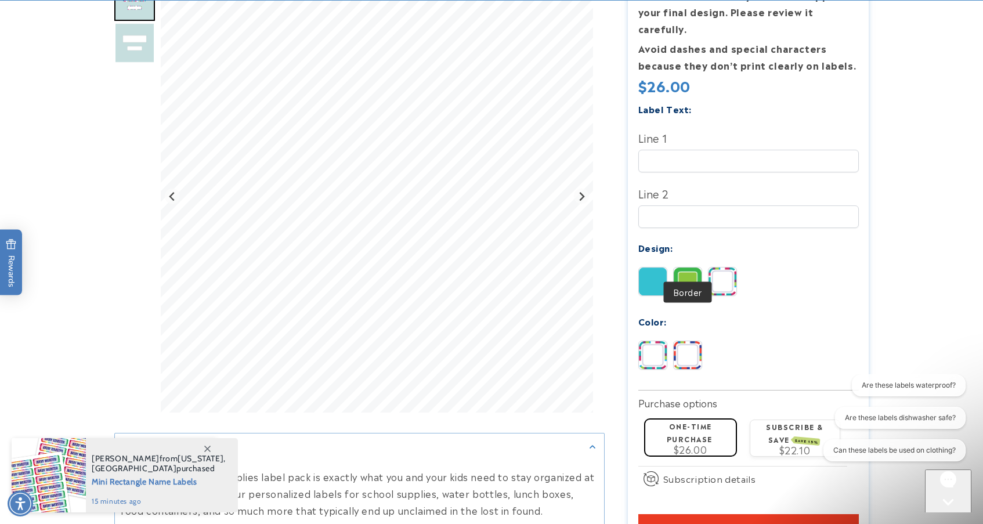 This screenshot has height=524, width=983. Describe the element at coordinates (135, 43) in the screenshot. I see `img: School Supplies Label Pack - Label Land` at that location.